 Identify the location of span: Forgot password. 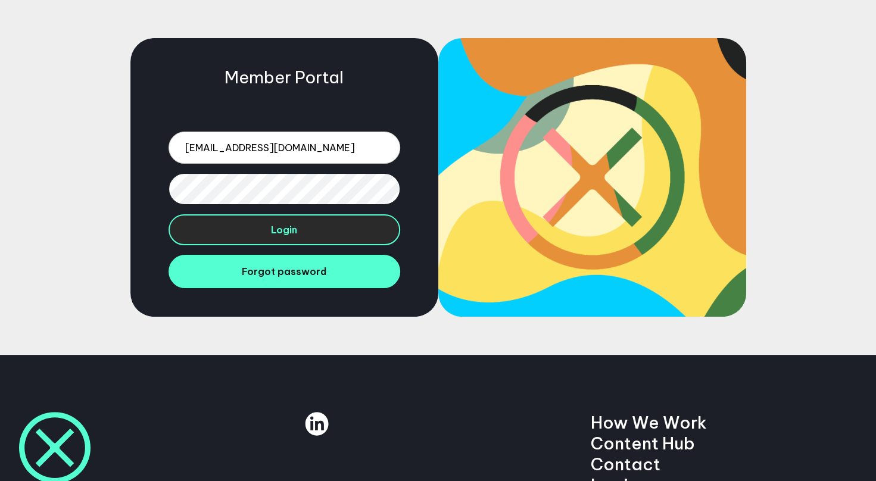
(284, 271).